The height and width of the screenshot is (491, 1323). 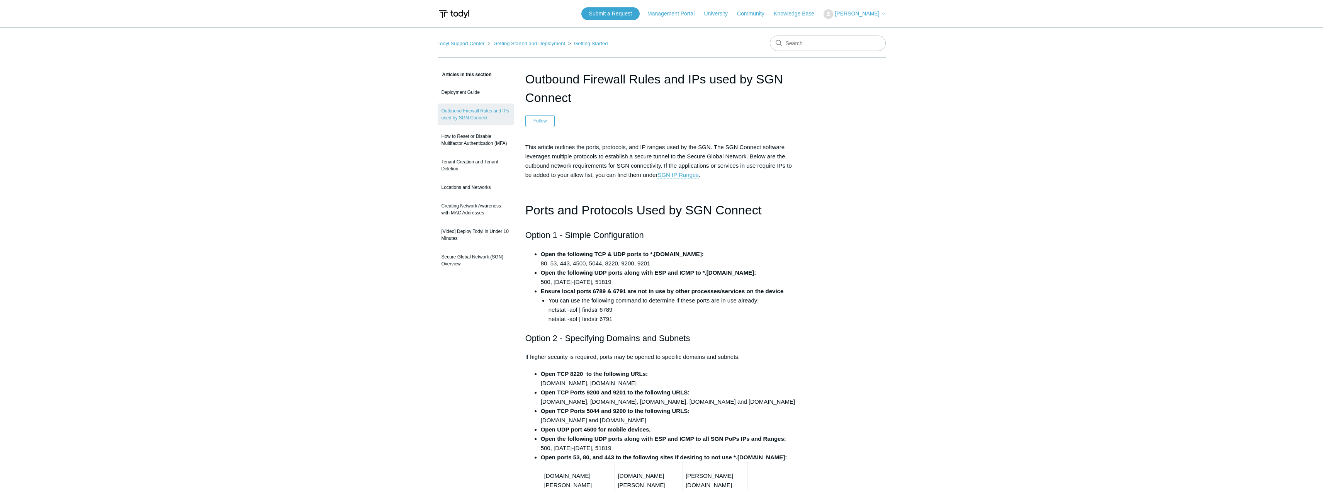 I want to click on a: Management Portal, so click(x=675, y=14).